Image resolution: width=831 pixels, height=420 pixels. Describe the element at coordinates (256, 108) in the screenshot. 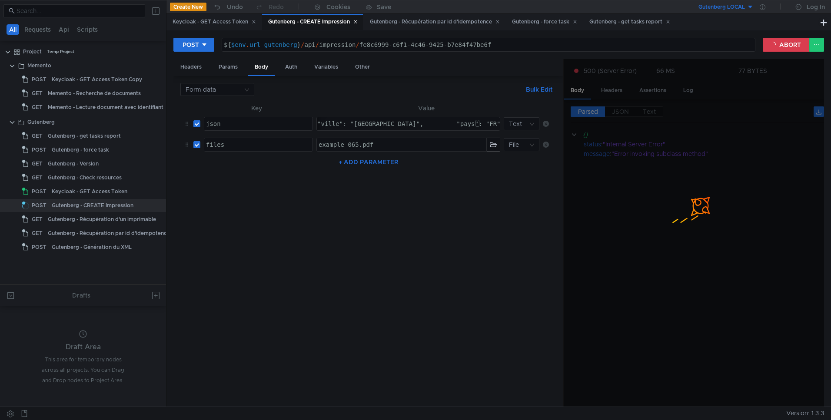

I see `th: Key` at that location.